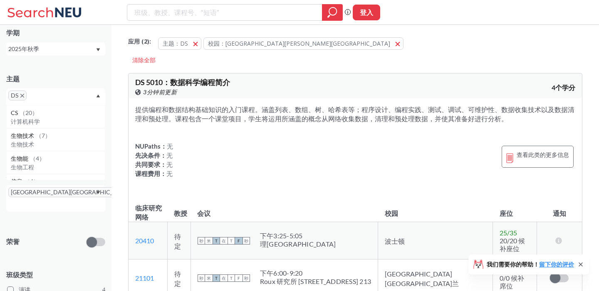 The height and width of the screenshot is (291, 599). Describe the element at coordinates (366, 12) in the screenshot. I see `font: 登入` at that location.